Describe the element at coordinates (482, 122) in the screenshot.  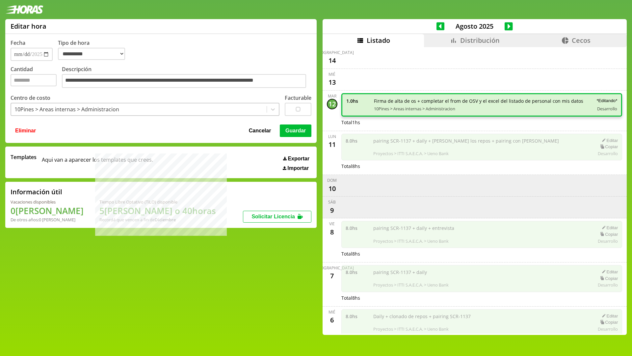
I see `div: Total 1 hs` at that location.